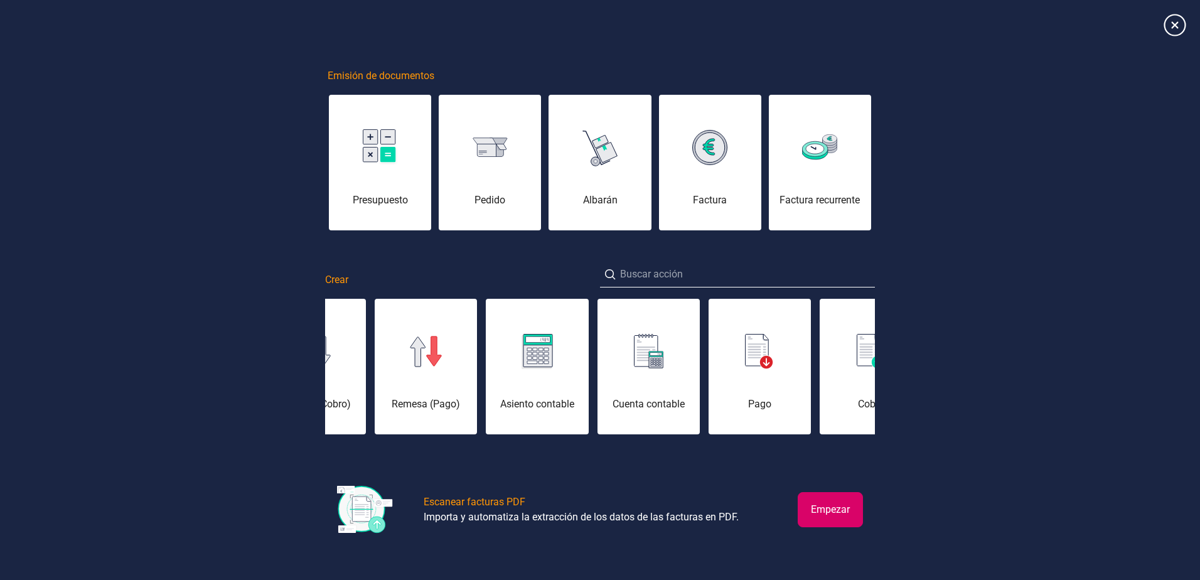 The image size is (1200, 580). Describe the element at coordinates (600, 147) in the screenshot. I see `img: img-albaran.svg` at that location.